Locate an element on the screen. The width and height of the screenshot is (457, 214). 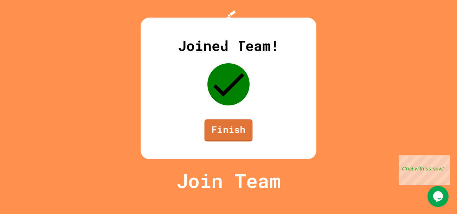
a: Finish is located at coordinates (228, 130).